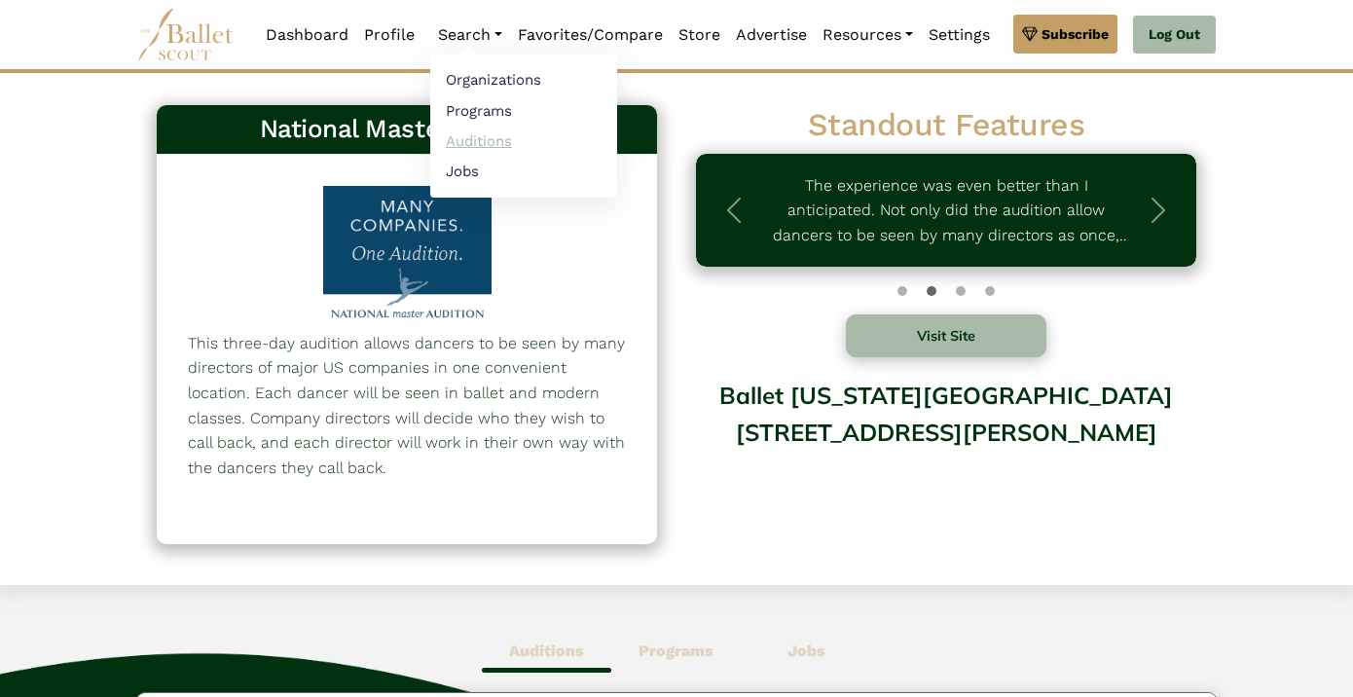 The width and height of the screenshot is (1353, 697). Describe the element at coordinates (524, 110) in the screenshot. I see `a: Programs` at that location.